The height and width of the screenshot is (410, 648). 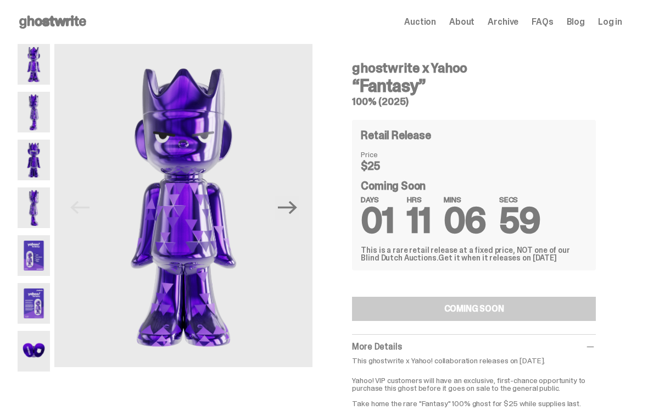 What do you see at coordinates (542, 22) in the screenshot?
I see `span: FAQs` at bounding box center [542, 22].